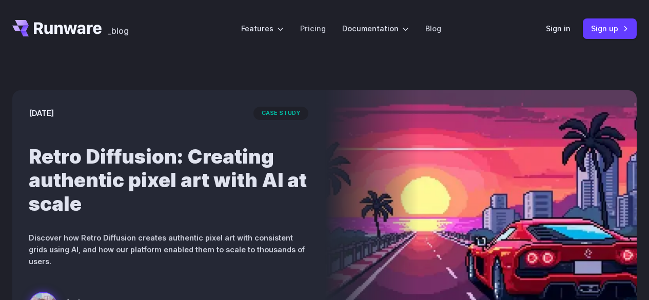 The height and width of the screenshot is (300, 649). Describe the element at coordinates (375, 28) in the screenshot. I see `label: Documentation` at that location.